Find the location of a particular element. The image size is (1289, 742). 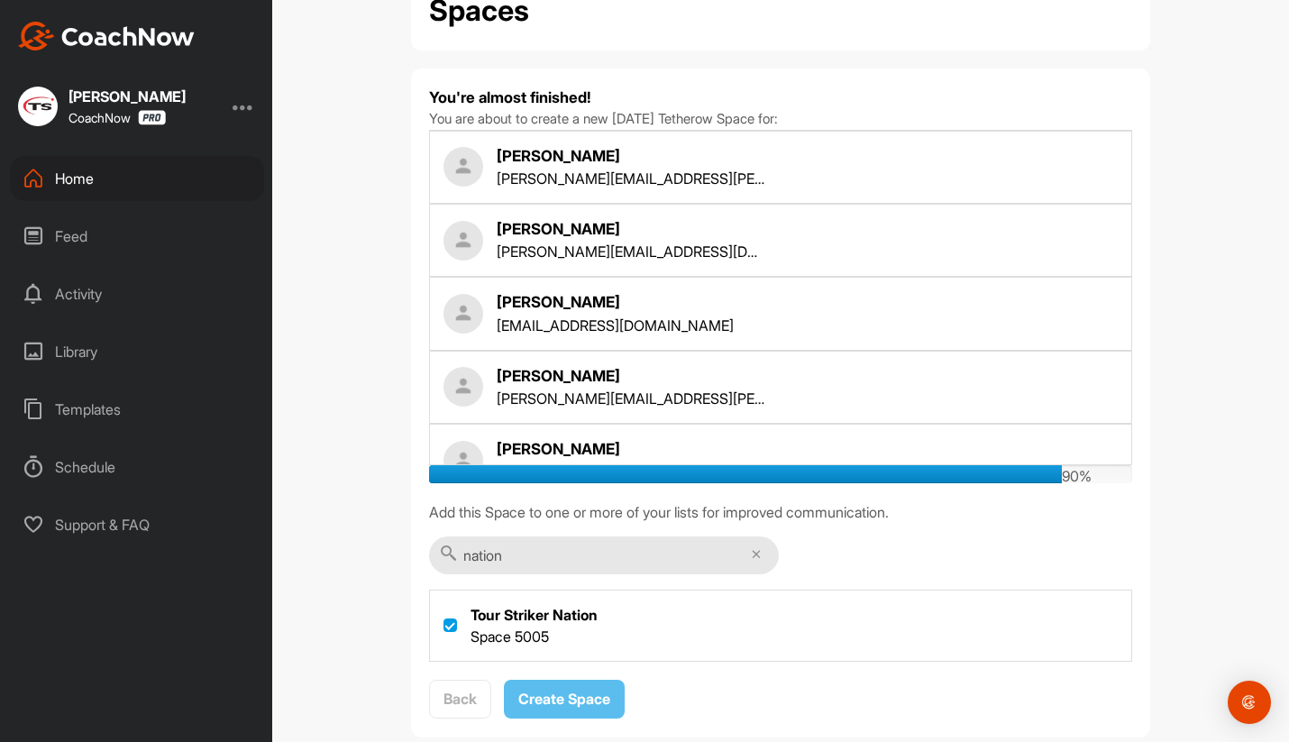

div: Templates is located at coordinates (137, 409).